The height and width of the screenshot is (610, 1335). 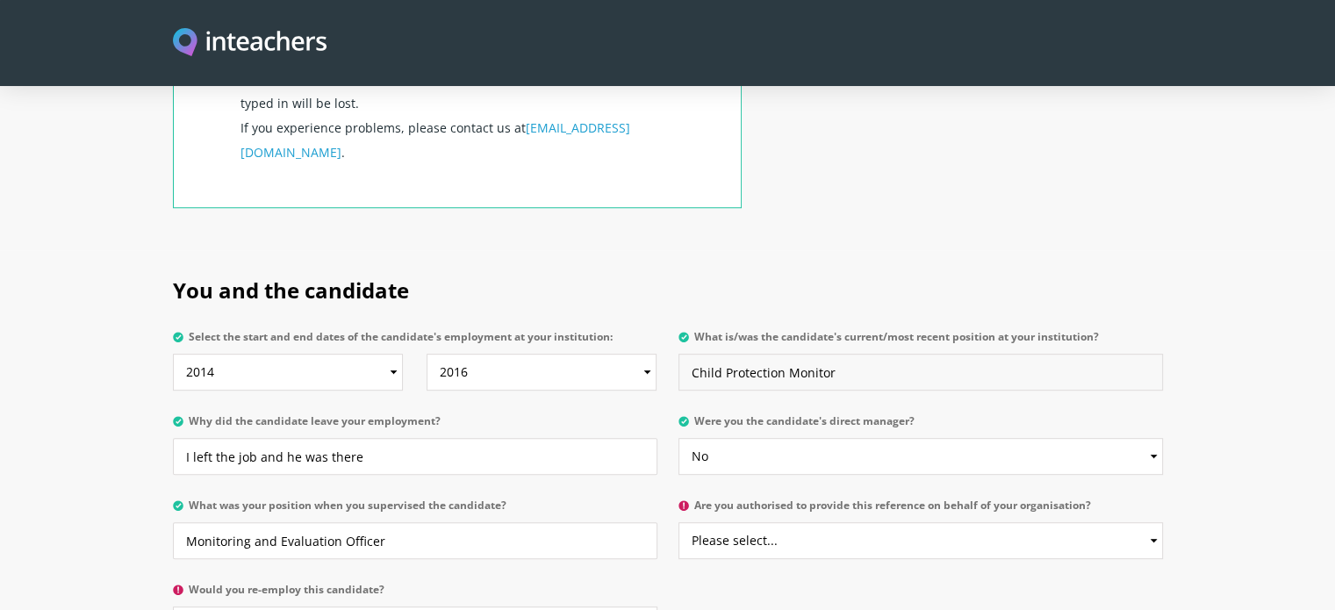 What do you see at coordinates (415, 426) in the screenshot?
I see `label: Why did the candidate leave your employment?` at bounding box center [415, 426].